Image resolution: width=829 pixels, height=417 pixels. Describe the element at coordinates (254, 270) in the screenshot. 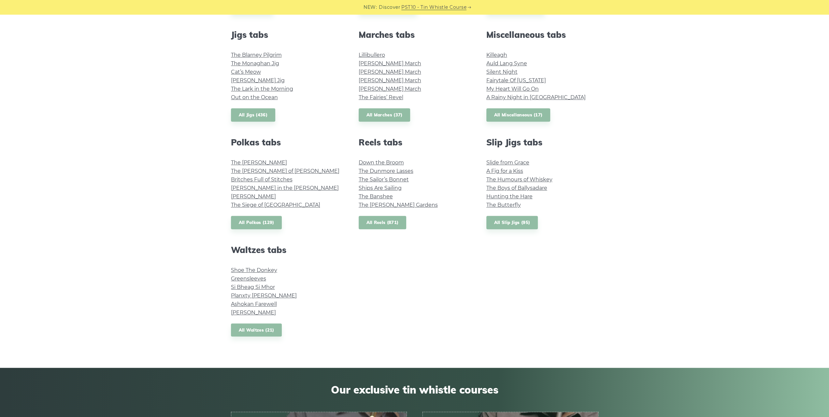

I see `a: Shoe The Donkey` at that location.